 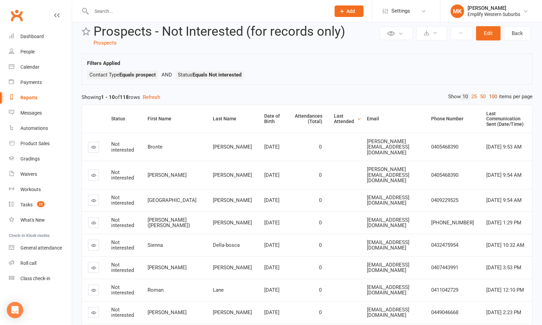 I want to click on a: Workouts, so click(x=40, y=189).